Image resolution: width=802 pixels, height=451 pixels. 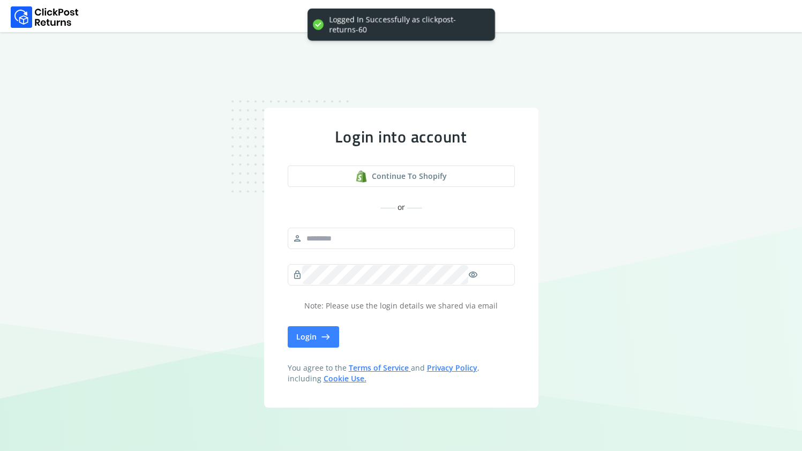 I want to click on span: lock, so click(x=297, y=275).